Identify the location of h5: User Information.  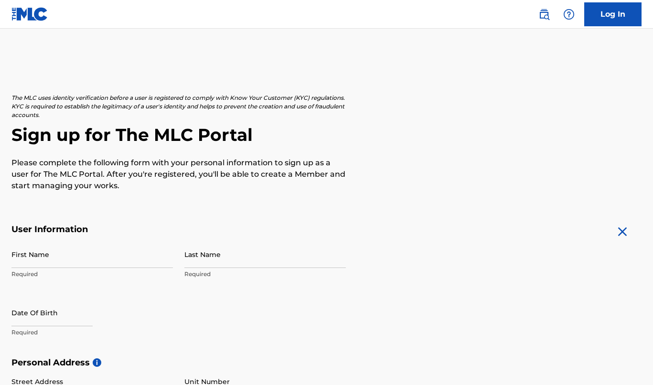
(179, 229).